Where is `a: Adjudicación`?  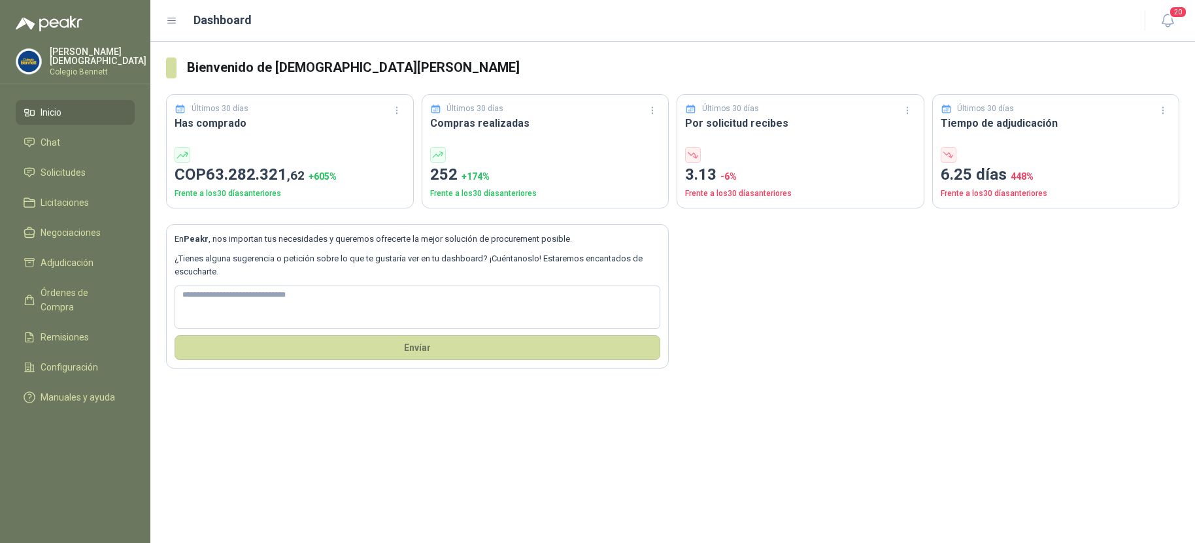
a: Adjudicación is located at coordinates (75, 263).